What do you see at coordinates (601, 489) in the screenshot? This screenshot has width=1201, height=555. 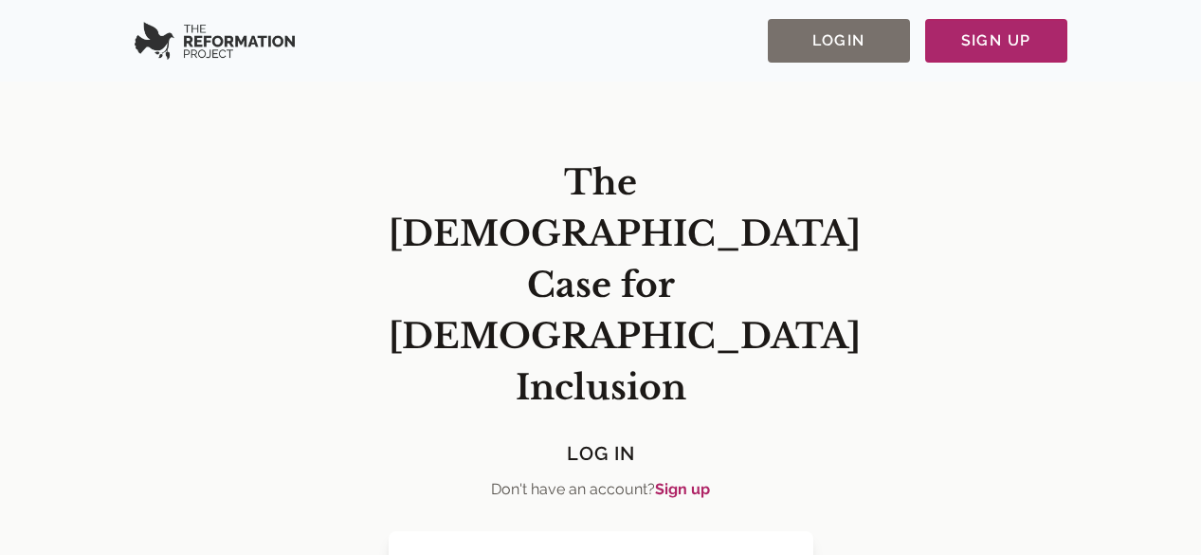 I see `p: Don't have an account?` at bounding box center [601, 489].